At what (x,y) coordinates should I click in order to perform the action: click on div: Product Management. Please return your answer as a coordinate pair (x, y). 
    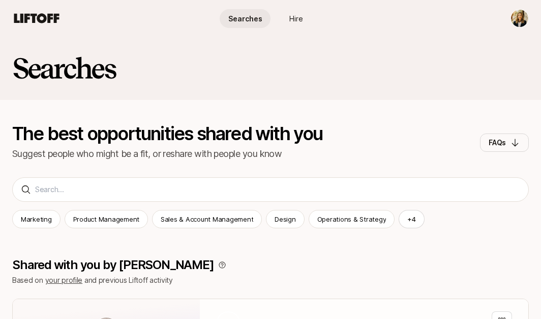
    Looking at the image, I should click on (106, 219).